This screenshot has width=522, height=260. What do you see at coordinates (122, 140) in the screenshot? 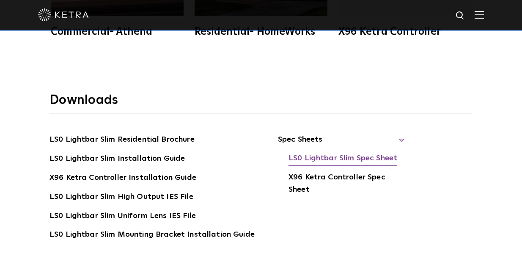
I see `a: LS0 Lightbar Slim Residential Brochure` at bounding box center [122, 140].